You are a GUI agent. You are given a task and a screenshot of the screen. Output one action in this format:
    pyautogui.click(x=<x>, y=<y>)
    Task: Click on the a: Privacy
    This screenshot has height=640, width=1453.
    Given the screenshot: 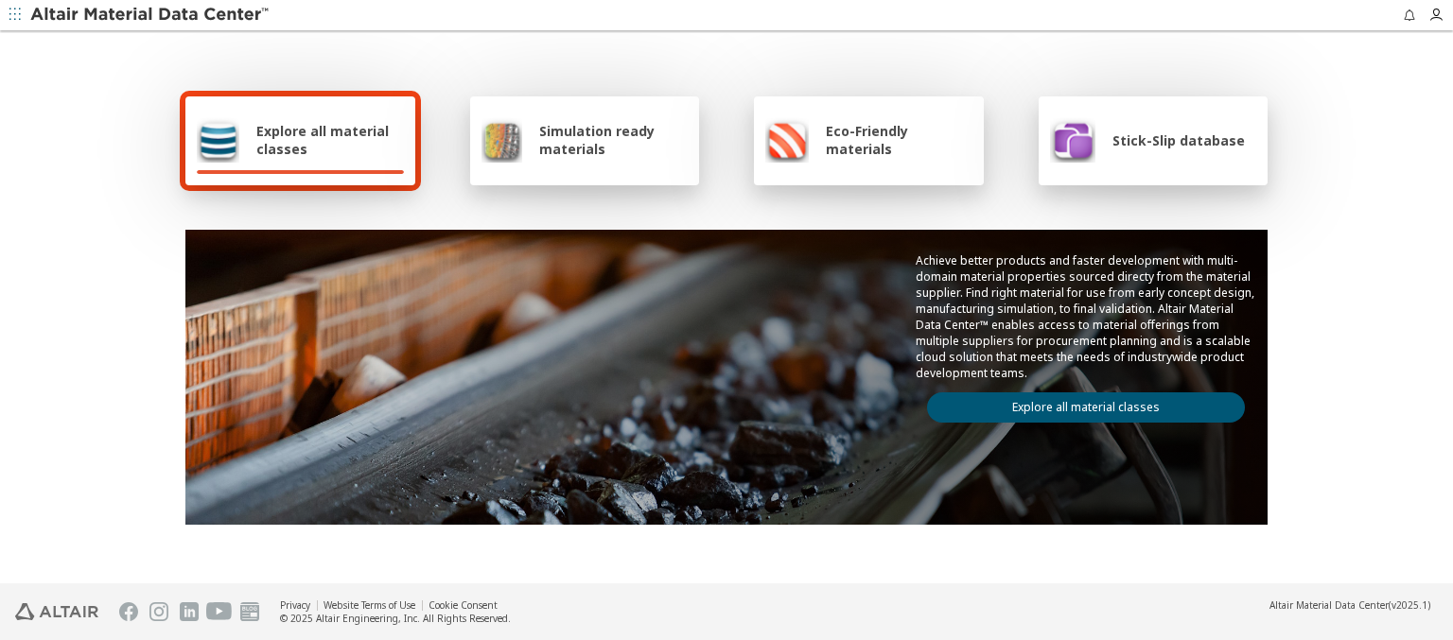 What is the action you would take?
    pyautogui.click(x=295, y=605)
    